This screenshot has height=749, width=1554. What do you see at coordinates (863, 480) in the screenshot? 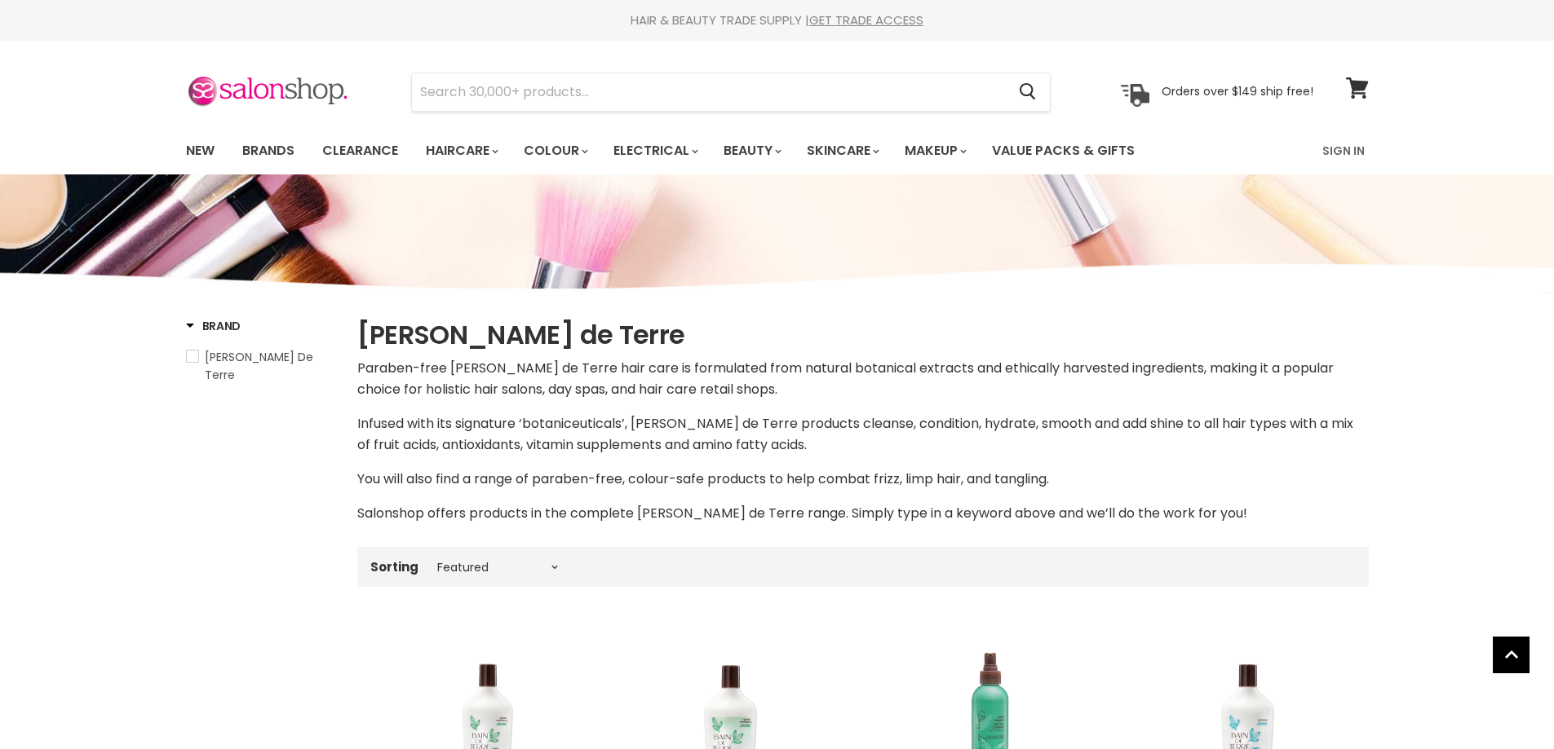
I see `p: You will also find a range of paraben-free, colour-safe products to help combat frizz, limp hair,...` at bounding box center [863, 480].